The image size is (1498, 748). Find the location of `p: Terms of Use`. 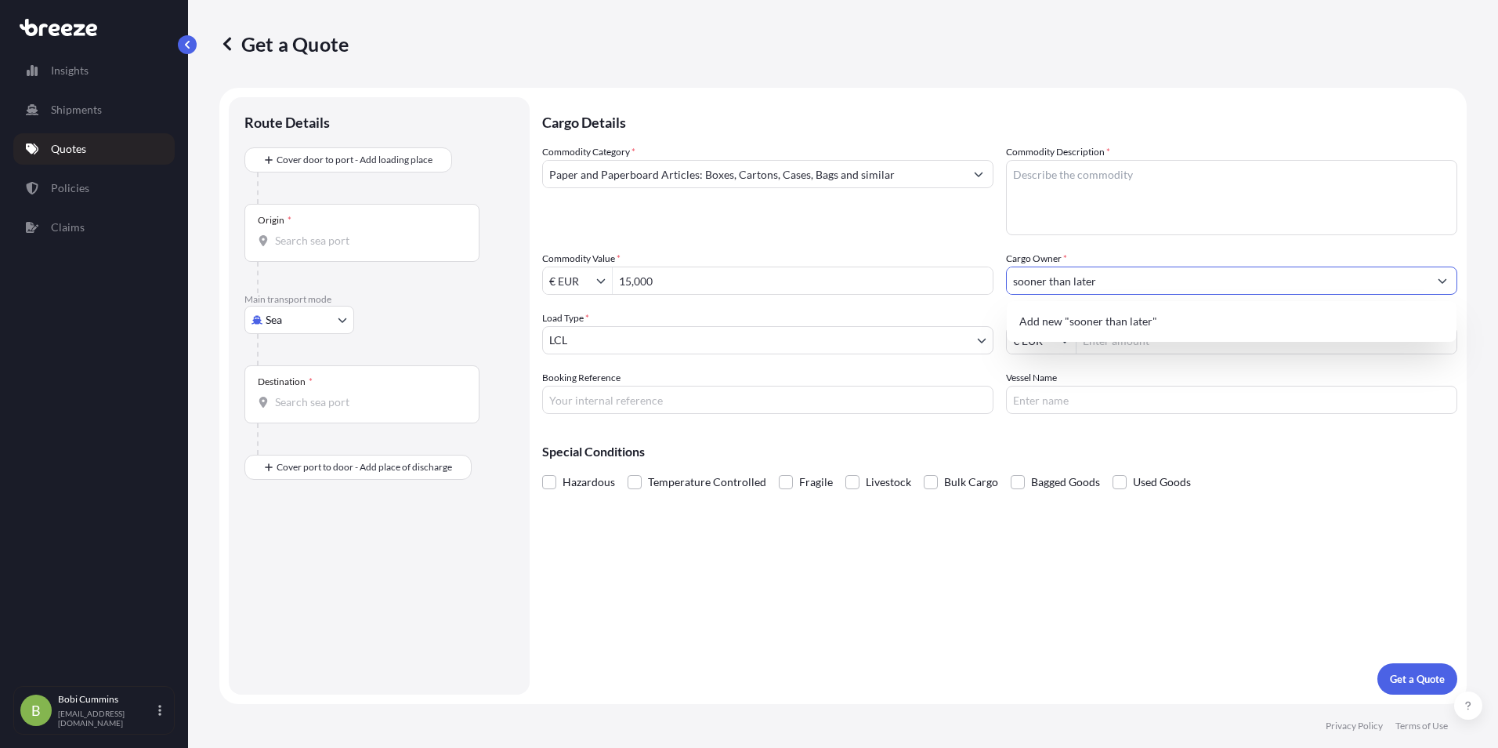

p: Terms of Use is located at coordinates (1421, 726).